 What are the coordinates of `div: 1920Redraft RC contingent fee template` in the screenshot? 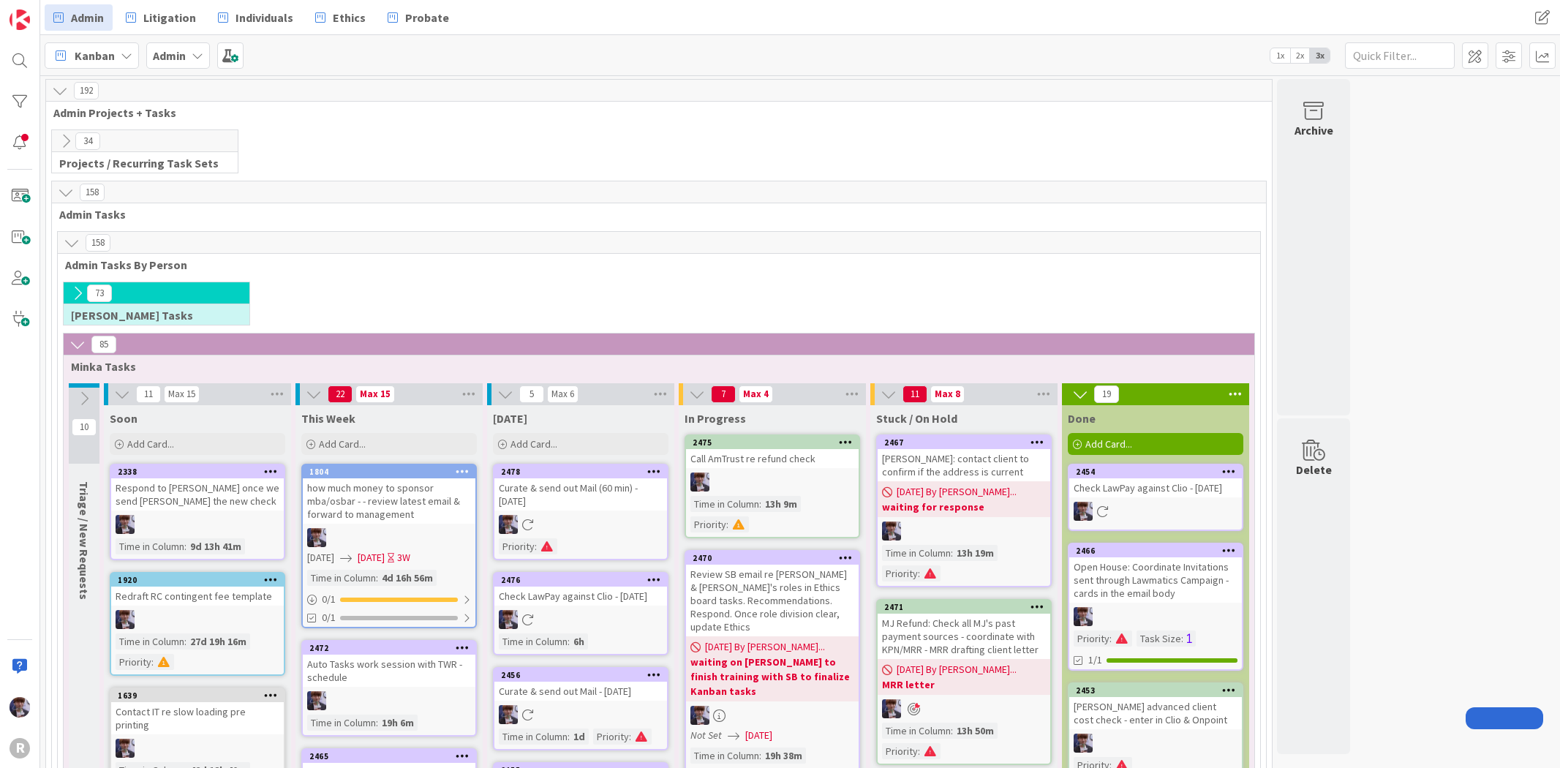 It's located at (198, 590).